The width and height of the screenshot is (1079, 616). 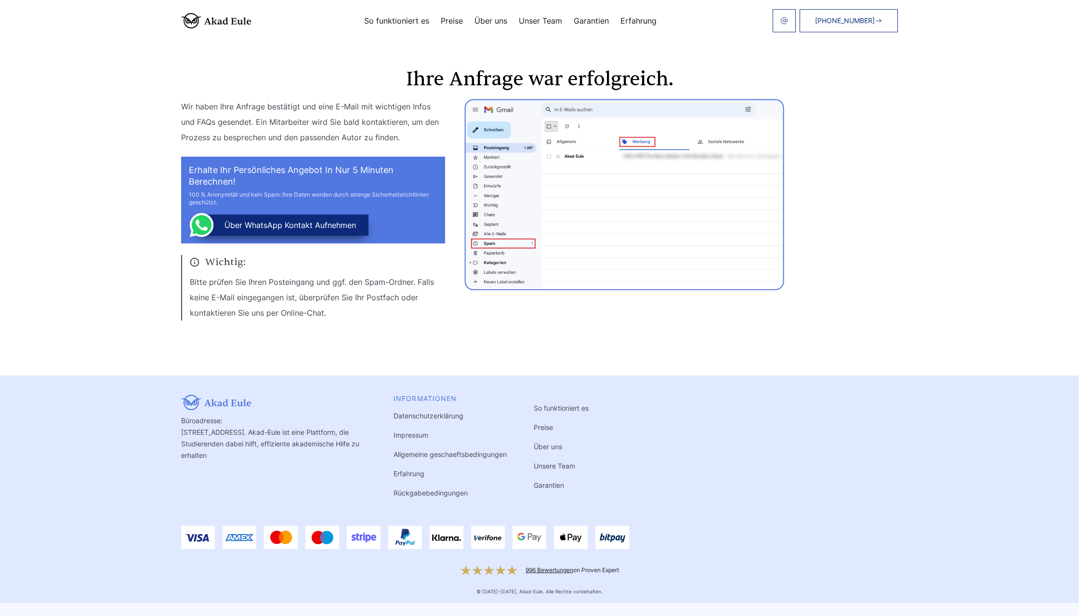 I want to click on a: 996 Bewertungen, so click(x=549, y=569).